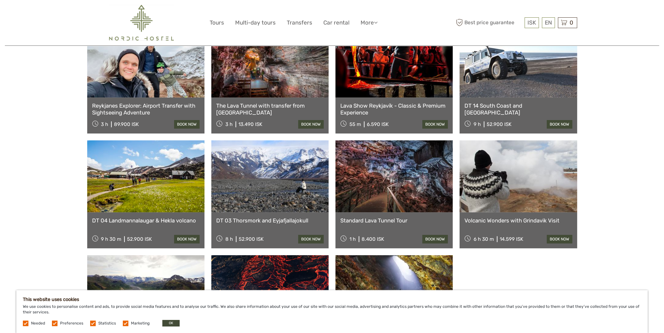 Image resolution: width=664 pixels, height=333 pixels. What do you see at coordinates (250, 124) in the screenshot?
I see `div: 13.490 ISK` at bounding box center [250, 124].